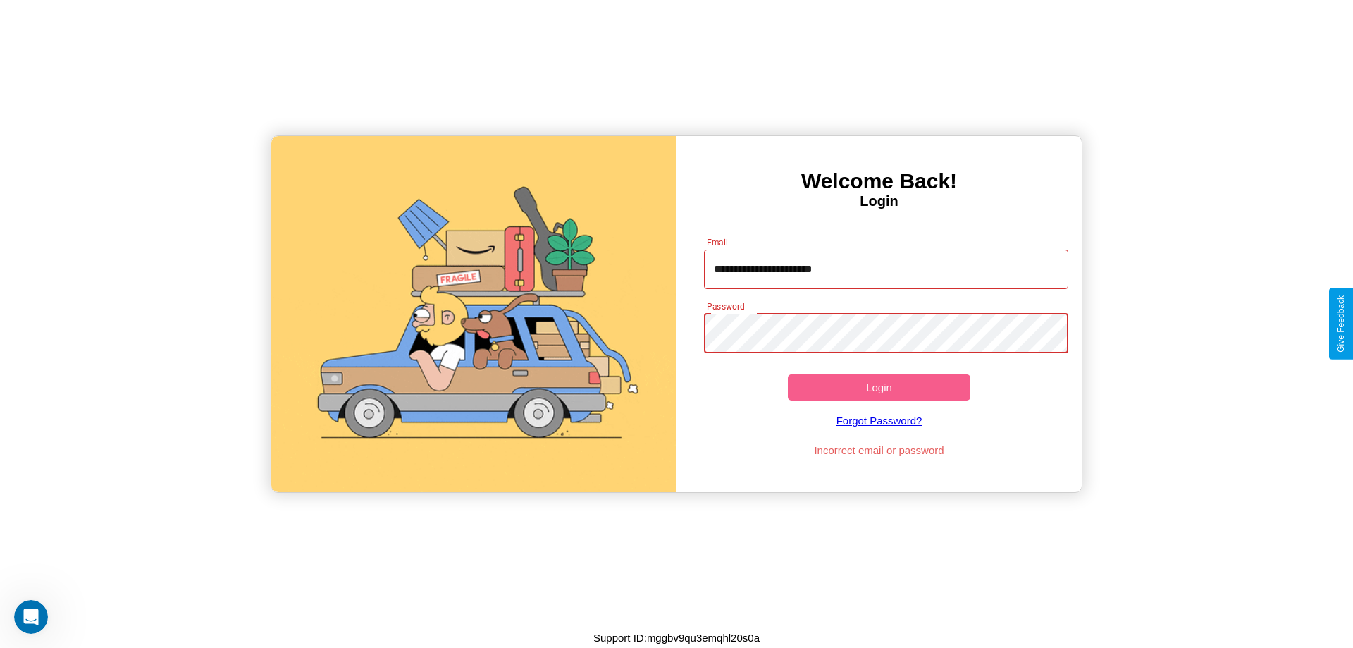 The height and width of the screenshot is (648, 1353). I want to click on label: Email, so click(717, 242).